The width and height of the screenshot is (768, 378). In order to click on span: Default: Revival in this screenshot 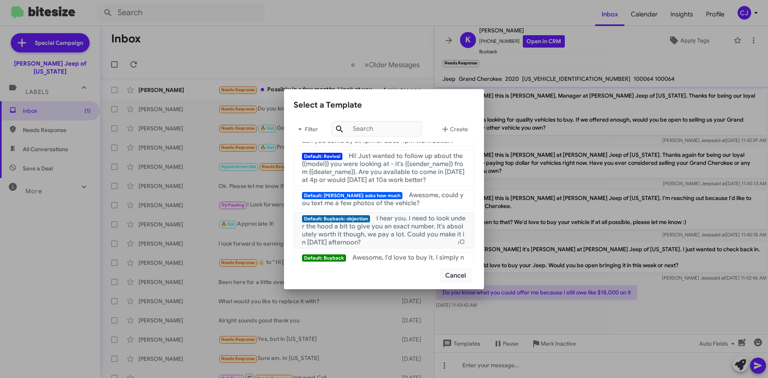, I will do `click(322, 156)`.